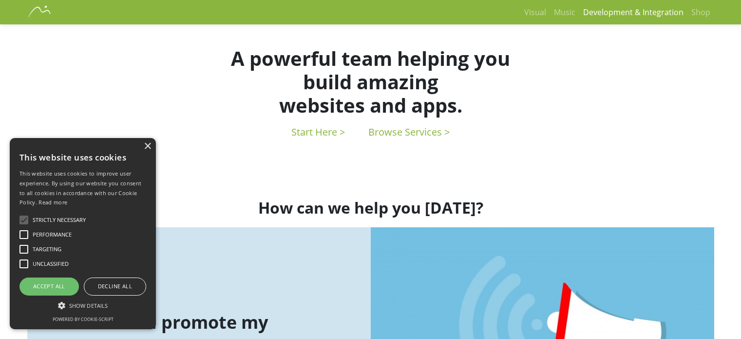 The width and height of the screenshot is (741, 339). Describe the element at coordinates (52, 234) in the screenshot. I see `span: Performance` at that location.